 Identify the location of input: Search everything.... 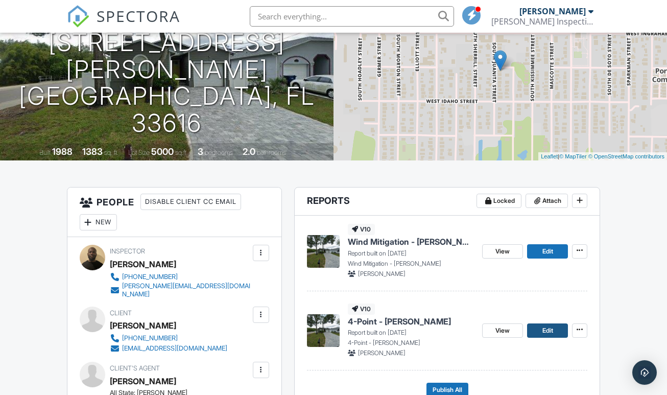
(352, 16).